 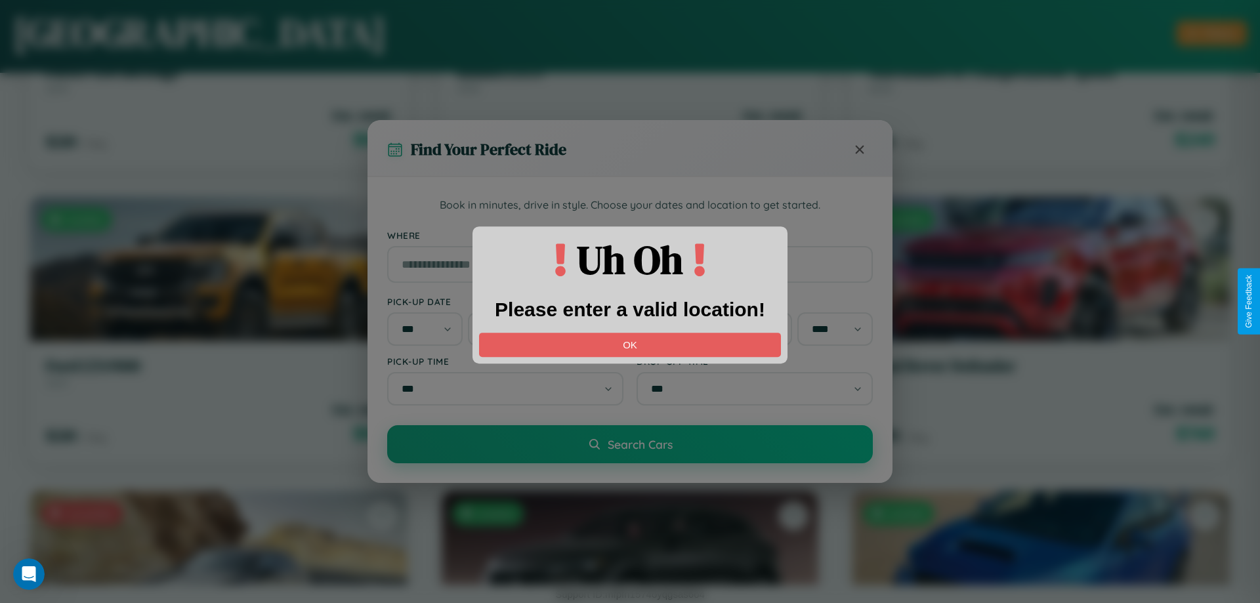 What do you see at coordinates (630, 205) in the screenshot?
I see `p: Book in minutes, drive in style. Choose your dates and location to get started.` at bounding box center [630, 205].